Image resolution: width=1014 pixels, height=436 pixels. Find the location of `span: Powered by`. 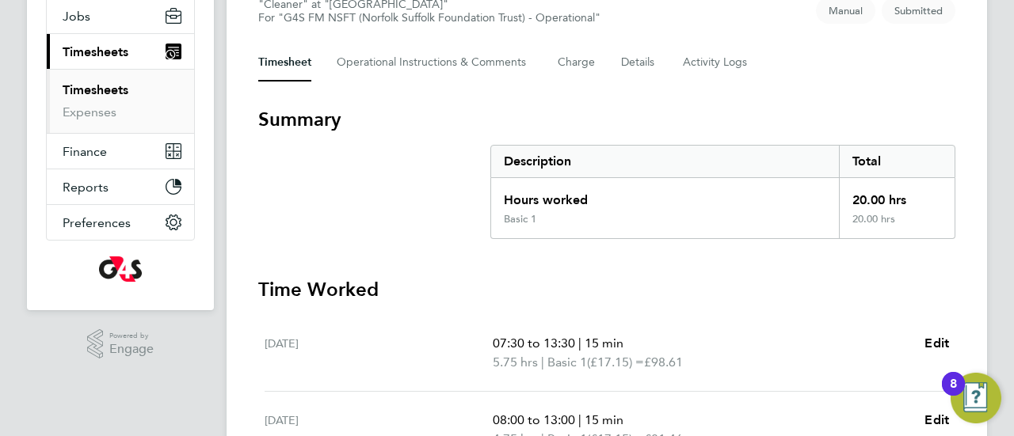

span: Powered by is located at coordinates (132, 336).